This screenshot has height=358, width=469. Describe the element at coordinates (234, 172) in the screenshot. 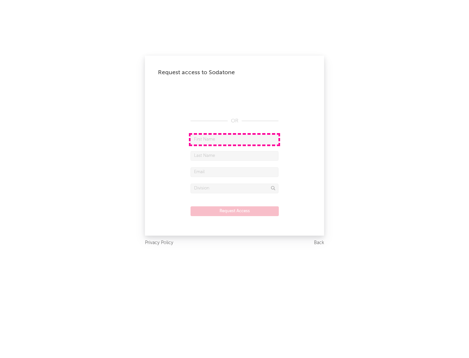

I see `input: Email` at that location.